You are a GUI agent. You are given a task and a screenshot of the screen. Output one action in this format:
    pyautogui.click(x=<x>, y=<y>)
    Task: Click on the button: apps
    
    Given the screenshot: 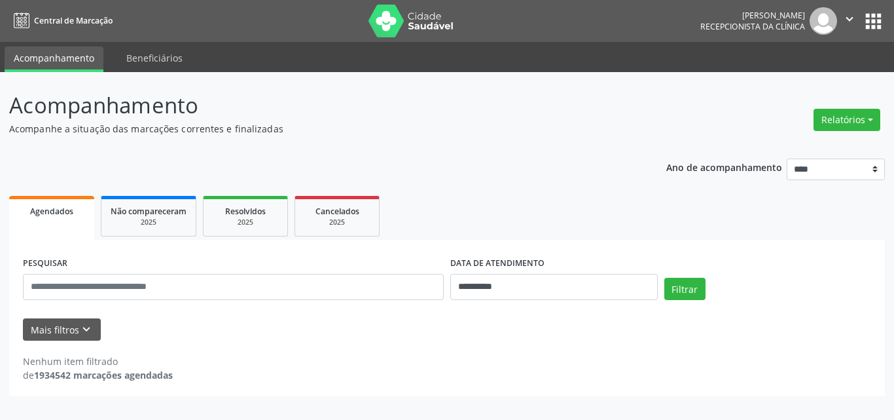 What is the action you would take?
    pyautogui.click(x=873, y=21)
    